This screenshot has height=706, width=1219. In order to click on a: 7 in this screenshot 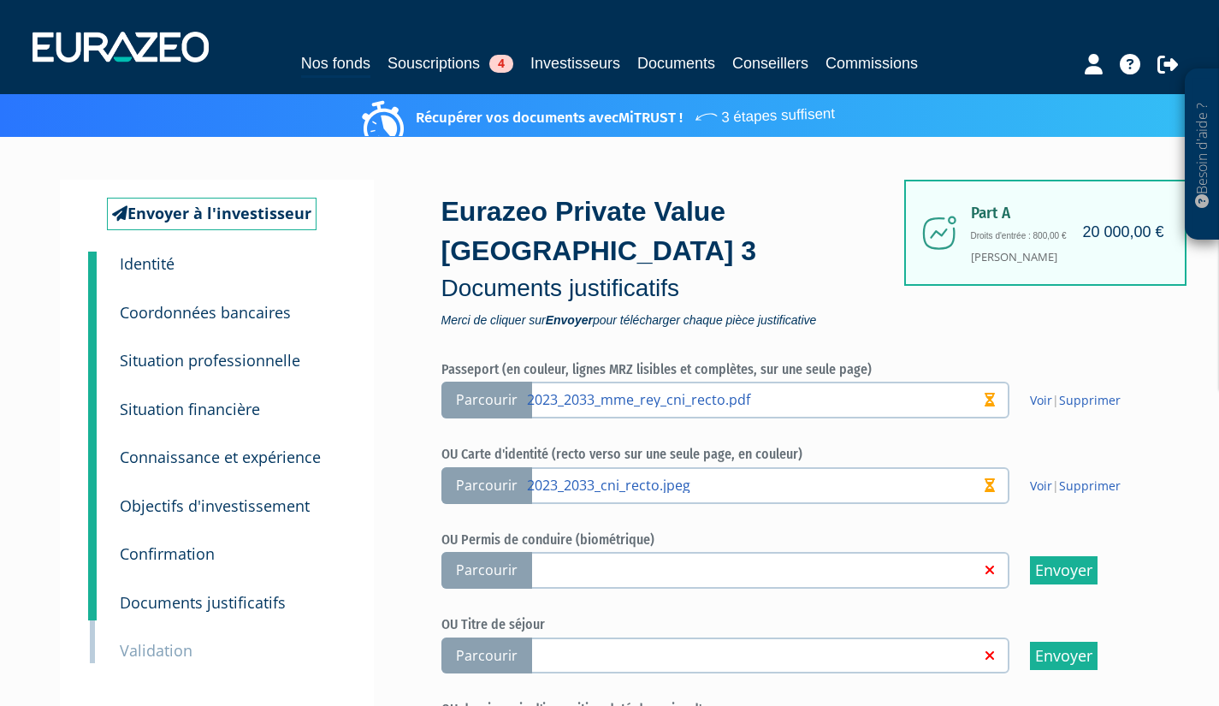, I will do `click(92, 545)`.